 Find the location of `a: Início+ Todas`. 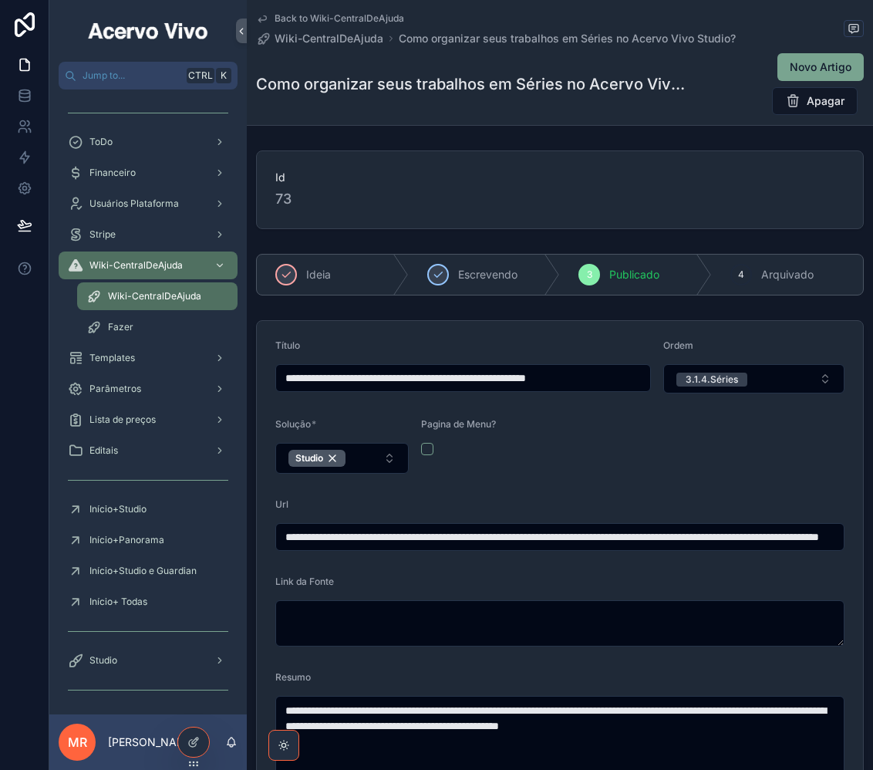

a: Início+ Todas is located at coordinates (148, 602).